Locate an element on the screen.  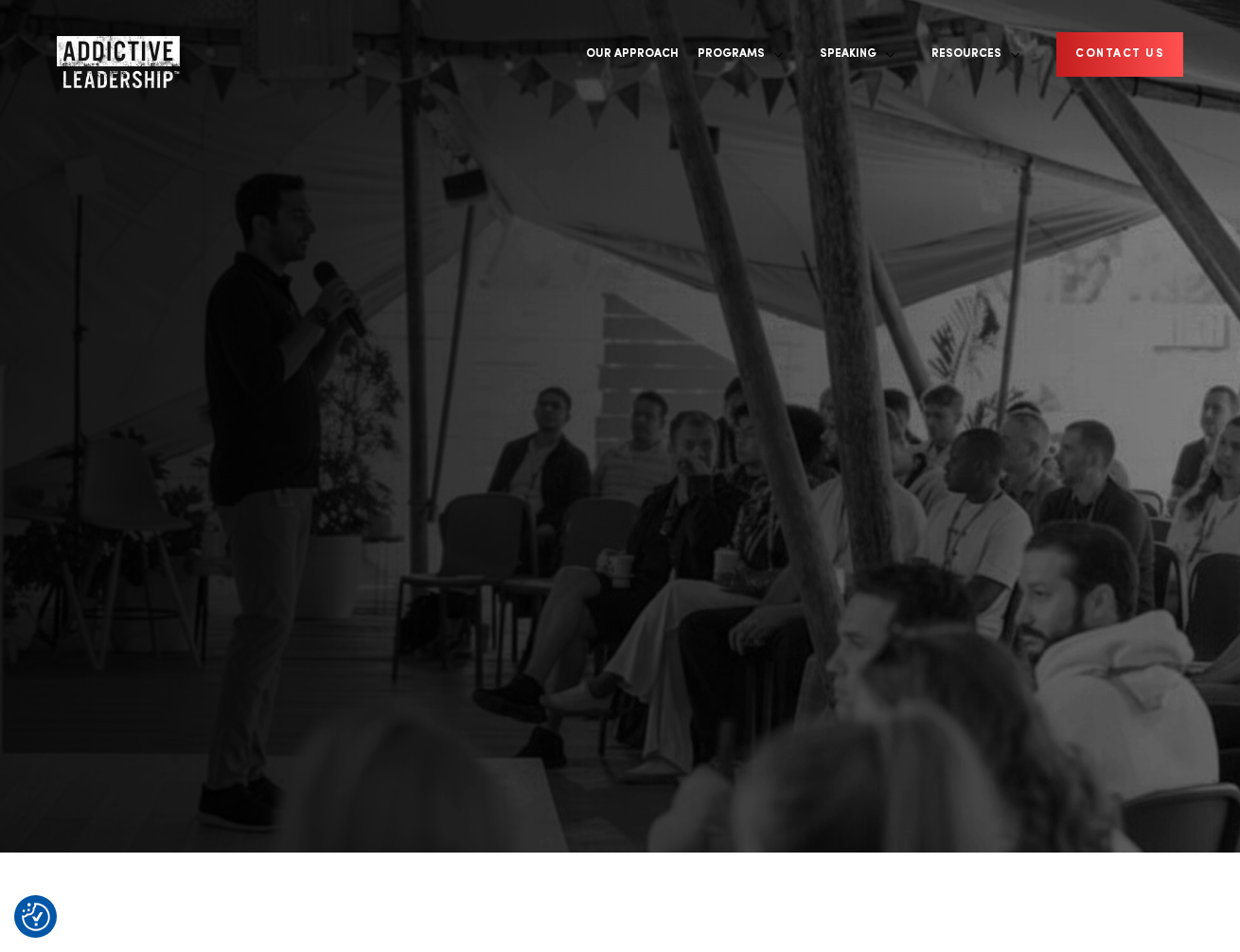
a: Programs is located at coordinates (736, 54).